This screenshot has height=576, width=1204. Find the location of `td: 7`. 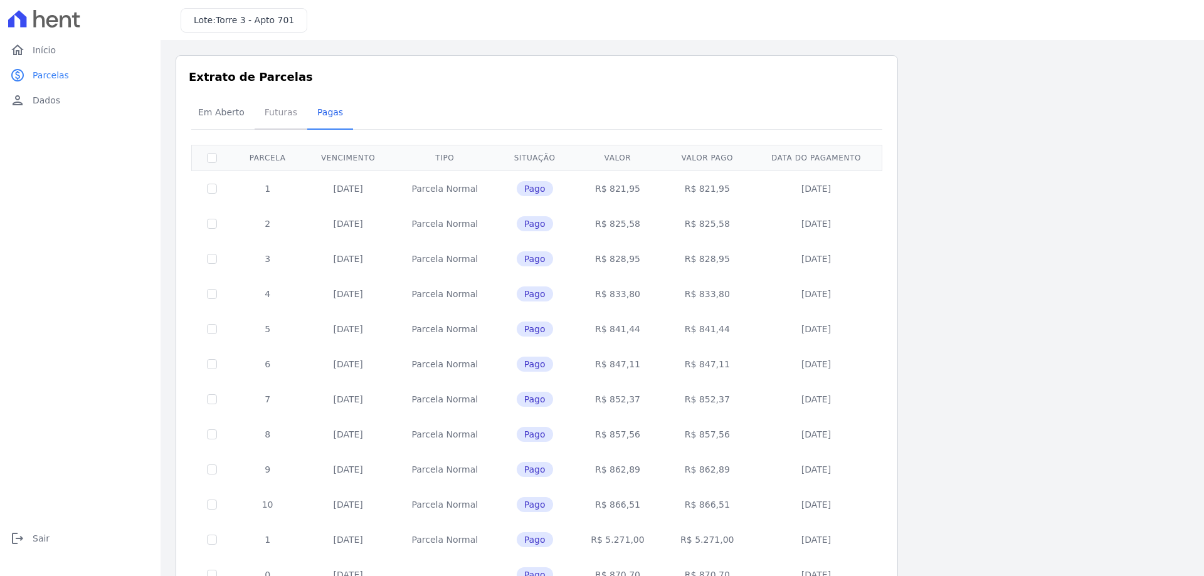

td: 7 is located at coordinates (267, 399).